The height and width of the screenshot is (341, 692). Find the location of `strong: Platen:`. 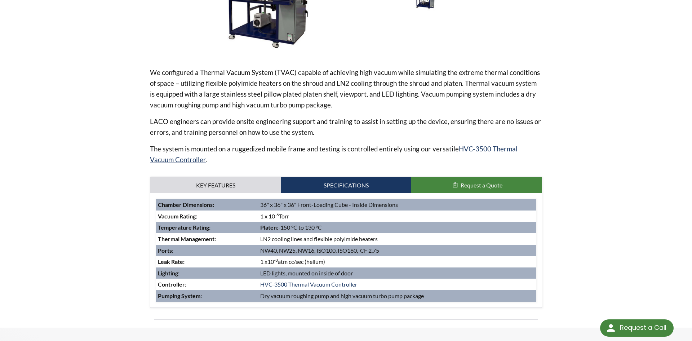

strong: Platen: is located at coordinates (269, 227).